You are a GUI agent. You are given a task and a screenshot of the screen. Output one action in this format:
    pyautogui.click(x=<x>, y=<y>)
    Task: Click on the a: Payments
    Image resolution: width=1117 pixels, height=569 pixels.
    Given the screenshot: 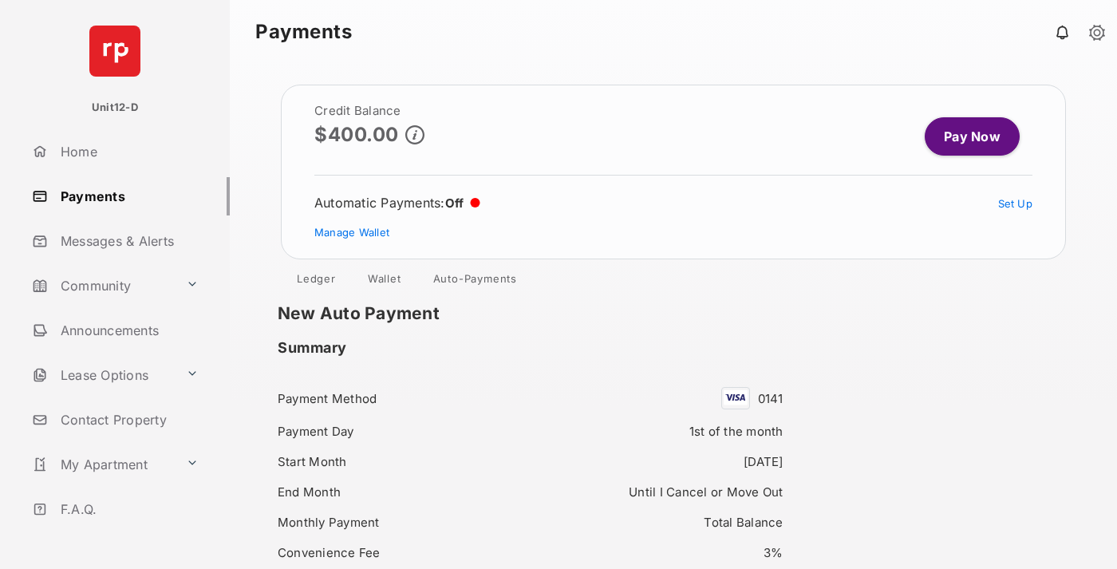 What is the action you would take?
    pyautogui.click(x=128, y=196)
    